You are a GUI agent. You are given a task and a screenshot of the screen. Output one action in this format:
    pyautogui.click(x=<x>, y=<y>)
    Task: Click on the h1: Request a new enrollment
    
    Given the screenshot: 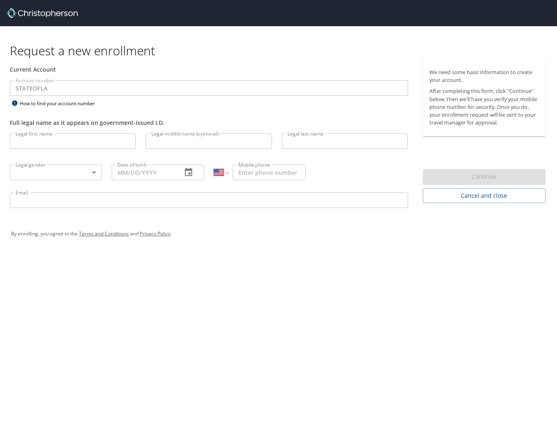 What is the action you would take?
    pyautogui.click(x=281, y=50)
    